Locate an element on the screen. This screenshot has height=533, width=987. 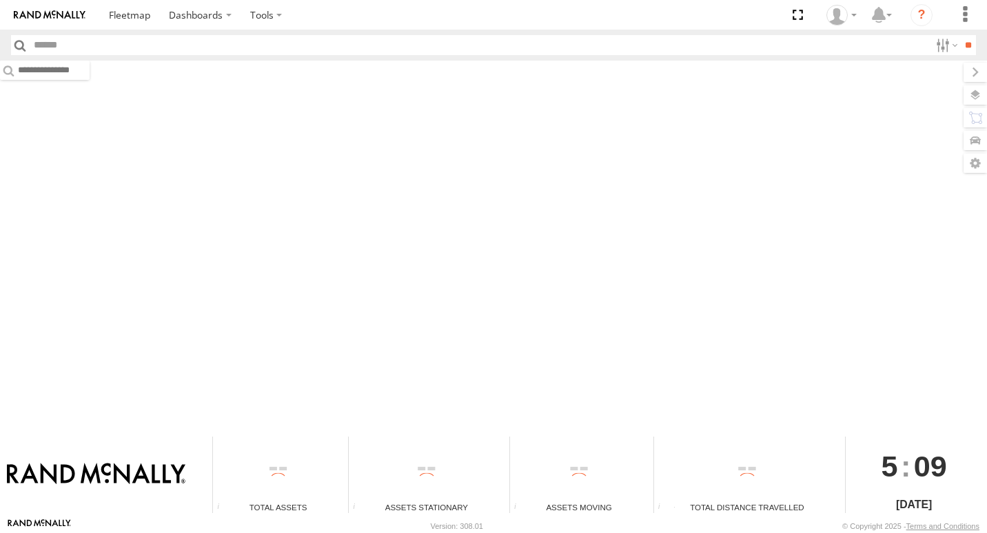
div: Version: 308.01 is located at coordinates (457, 527).